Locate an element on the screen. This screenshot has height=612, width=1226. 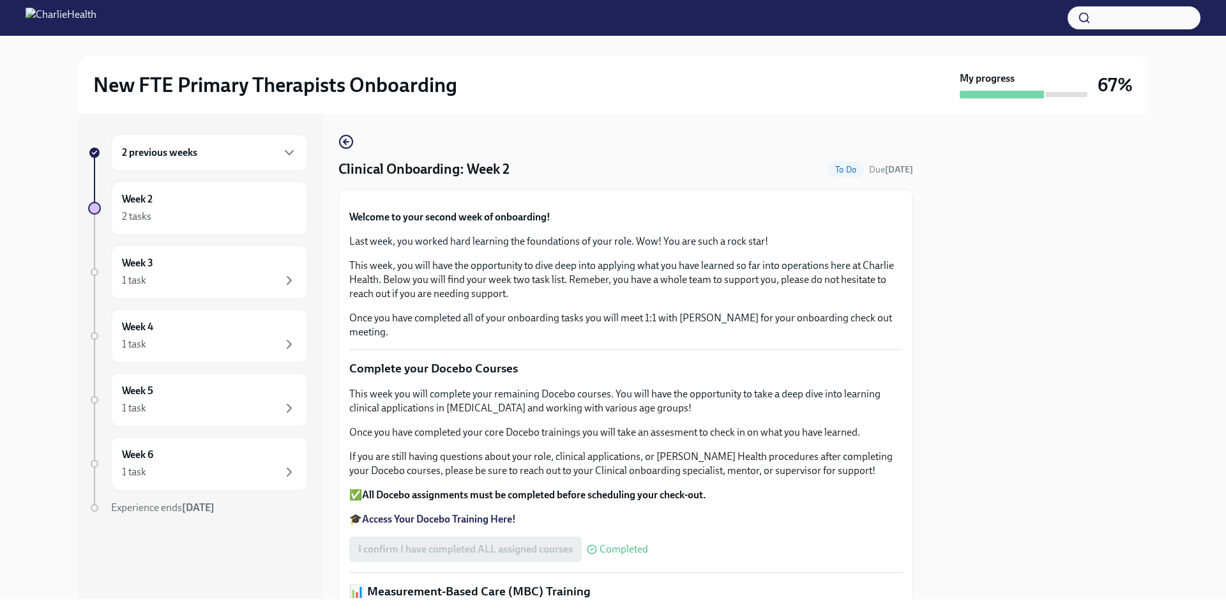
a: Week 41 task is located at coordinates (198, 336).